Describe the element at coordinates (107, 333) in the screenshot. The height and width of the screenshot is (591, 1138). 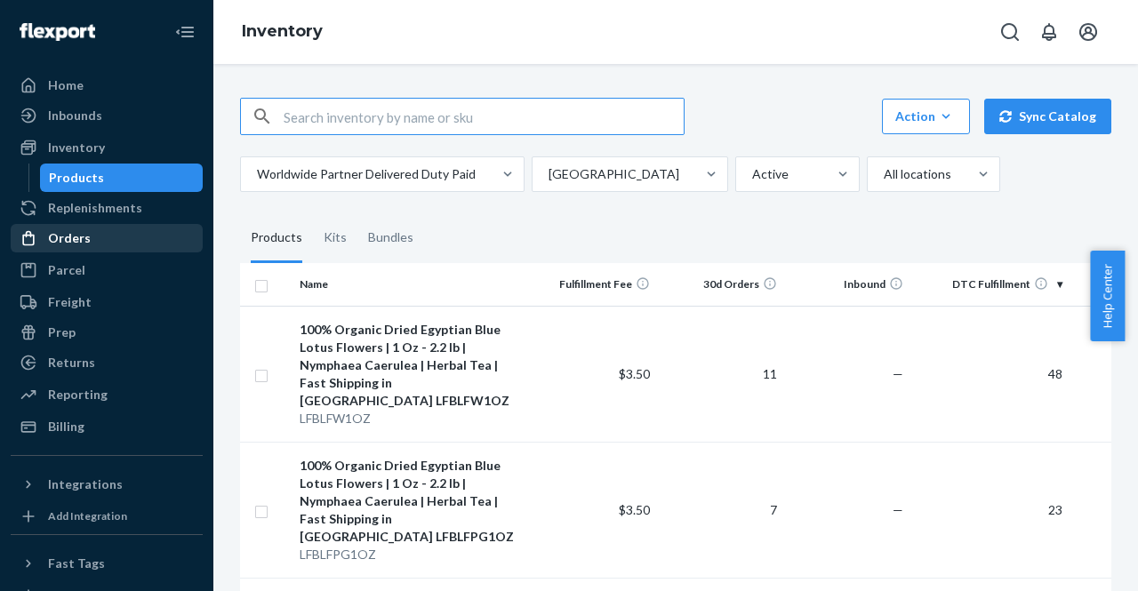
I see `a: Prep` at that location.